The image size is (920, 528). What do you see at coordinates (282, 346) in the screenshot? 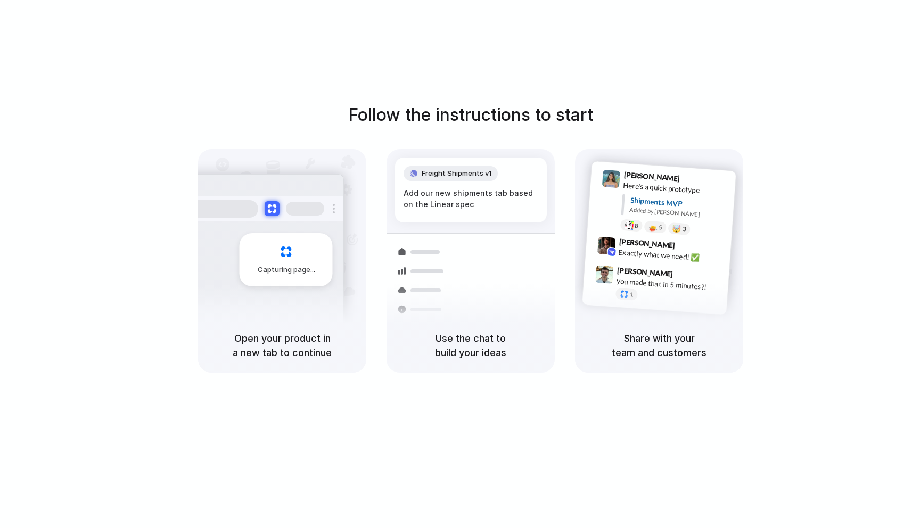
I see `h5: Open your product in a new tab to continue` at bounding box center [282, 346].